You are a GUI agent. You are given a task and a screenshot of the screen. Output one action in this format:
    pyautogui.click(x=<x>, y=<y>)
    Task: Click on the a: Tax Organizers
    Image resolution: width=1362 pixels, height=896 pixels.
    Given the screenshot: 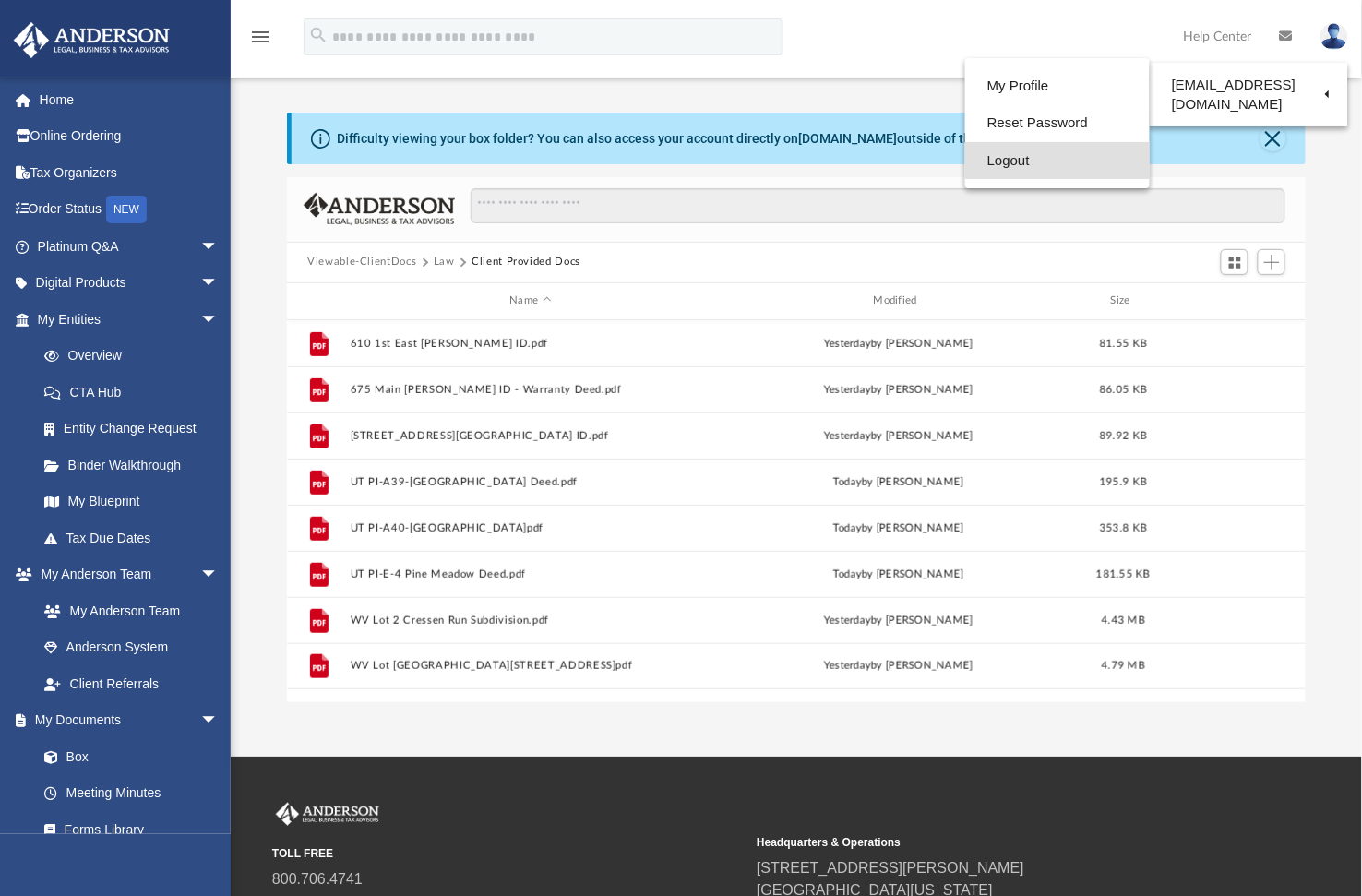 What is the action you would take?
    pyautogui.click(x=129, y=173)
    